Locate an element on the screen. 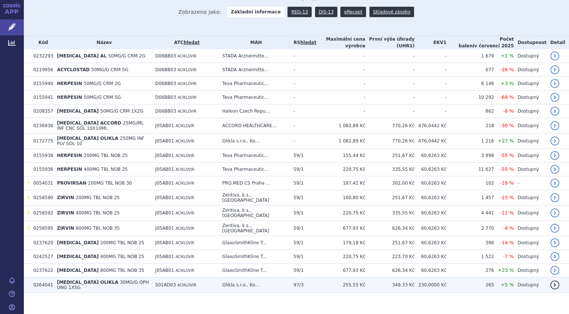 Image resolution: width=569 pixels, height=314 pixels. td: 0264041 is located at coordinates (41, 285).